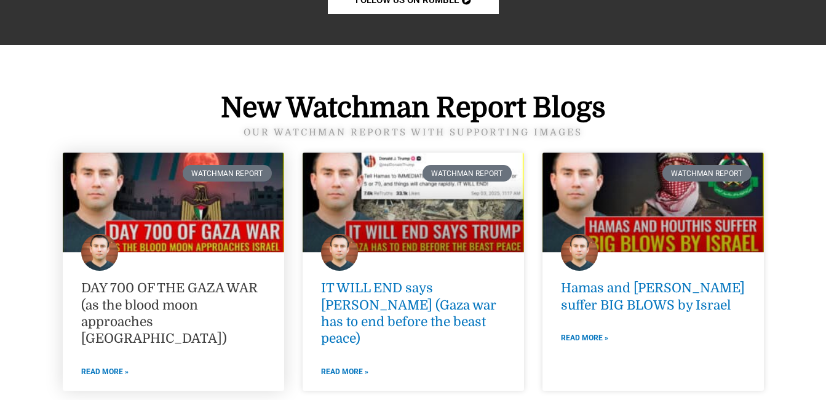 The image size is (826, 400). What do you see at coordinates (344, 372) in the screenshot?
I see `a: Read more about IT WILL END says Trump (Gaza war has to end before the beast peace)` at bounding box center [344, 372].